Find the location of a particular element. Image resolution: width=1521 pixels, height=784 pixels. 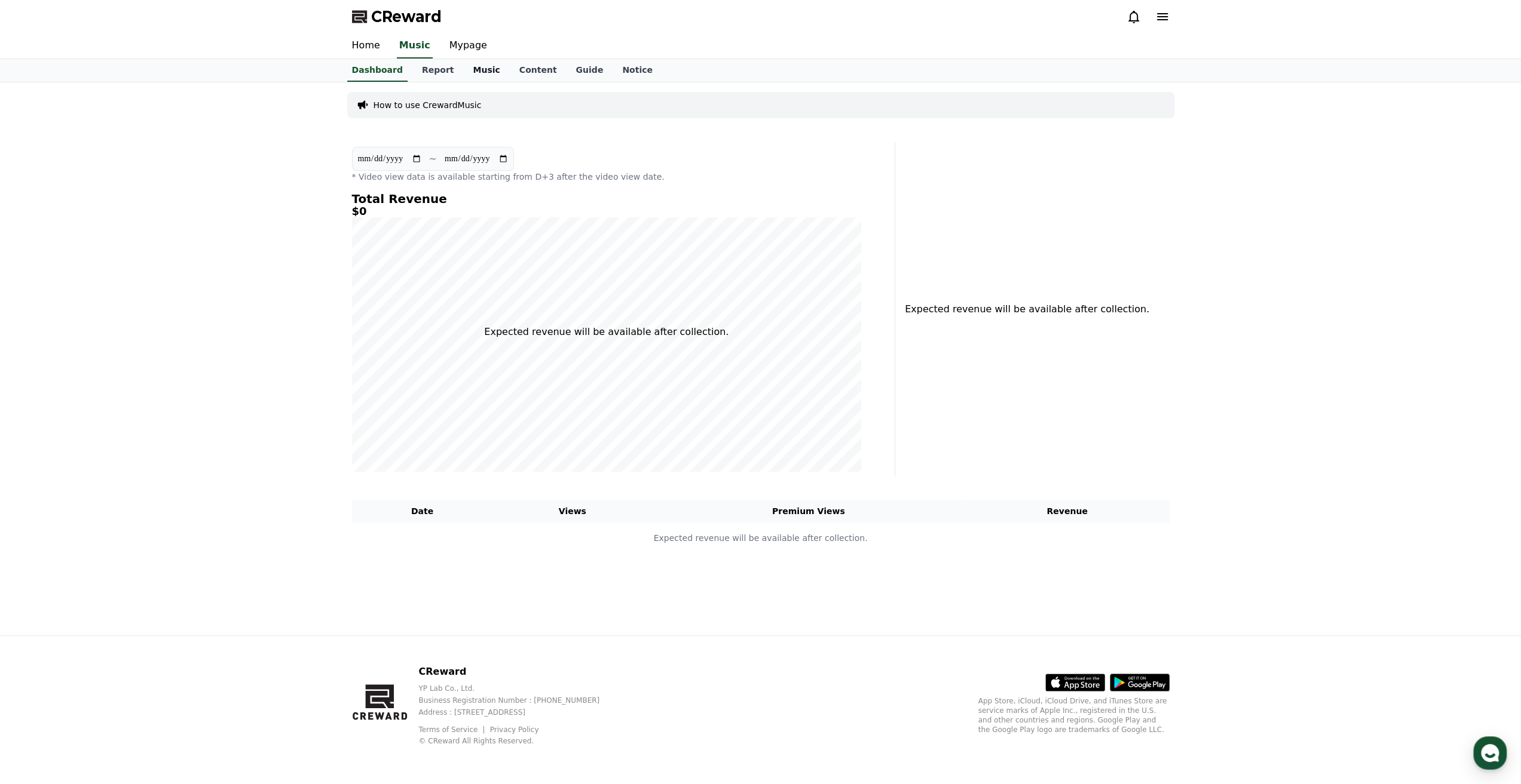

p: YP Lab Co., Ltd. is located at coordinates (518, 689).